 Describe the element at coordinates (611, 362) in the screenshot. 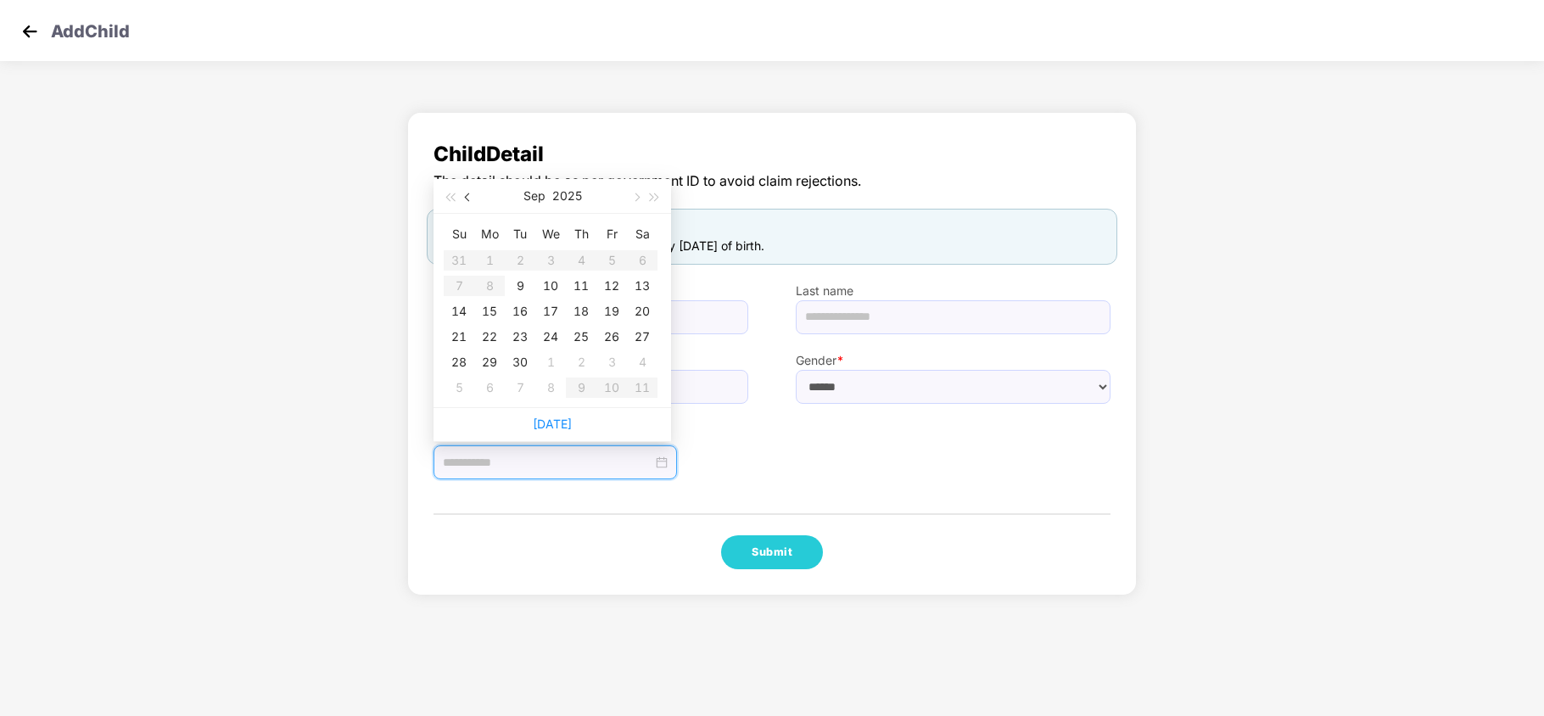

I see `div: 3` at that location.